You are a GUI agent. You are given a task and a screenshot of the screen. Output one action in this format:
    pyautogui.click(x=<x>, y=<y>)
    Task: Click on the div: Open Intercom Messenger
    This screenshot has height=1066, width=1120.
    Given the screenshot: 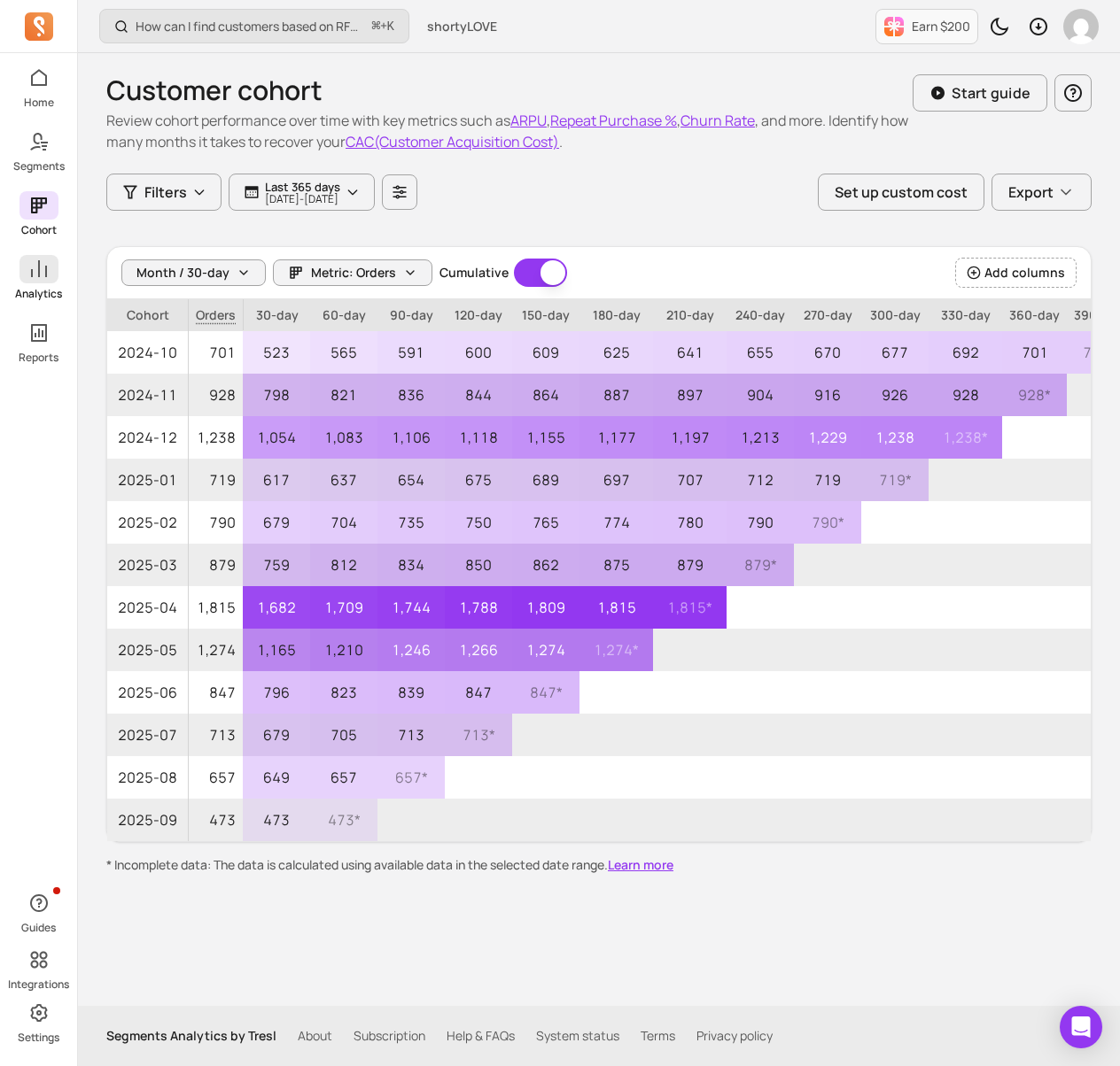 What is the action you would take?
    pyautogui.click(x=1081, y=1028)
    